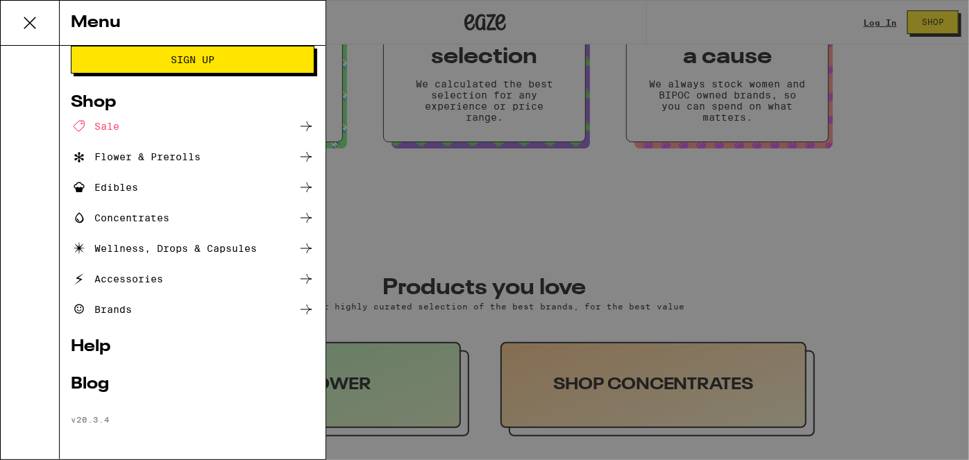  I want to click on a: Flower & Prerolls, so click(192, 157).